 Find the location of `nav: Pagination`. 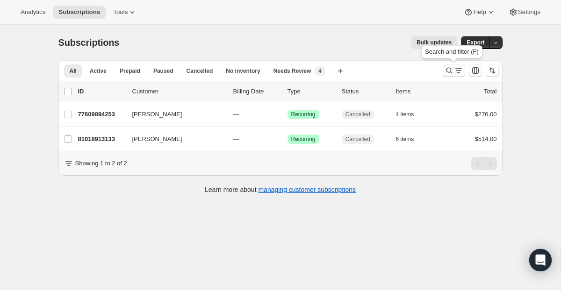

nav: Pagination is located at coordinates (484, 164).